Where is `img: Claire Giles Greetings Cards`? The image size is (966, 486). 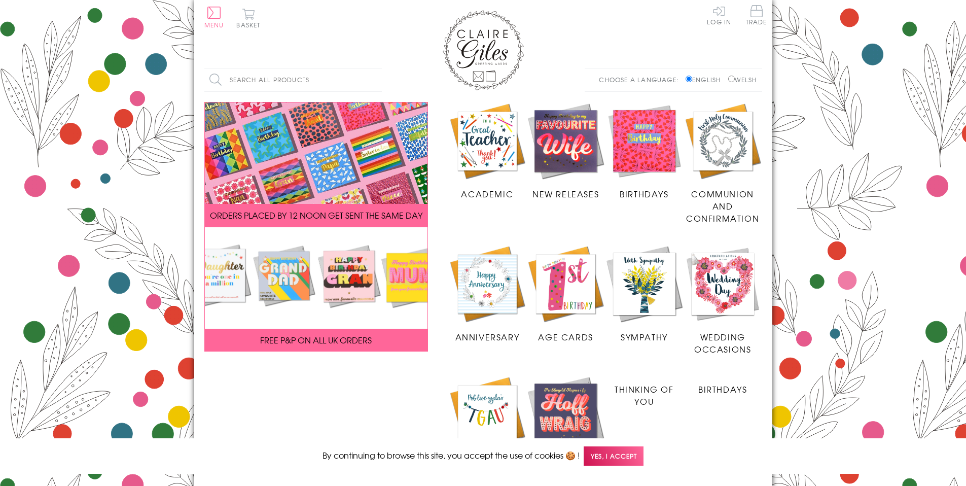 img: Claire Giles Greetings Cards is located at coordinates (483, 50).